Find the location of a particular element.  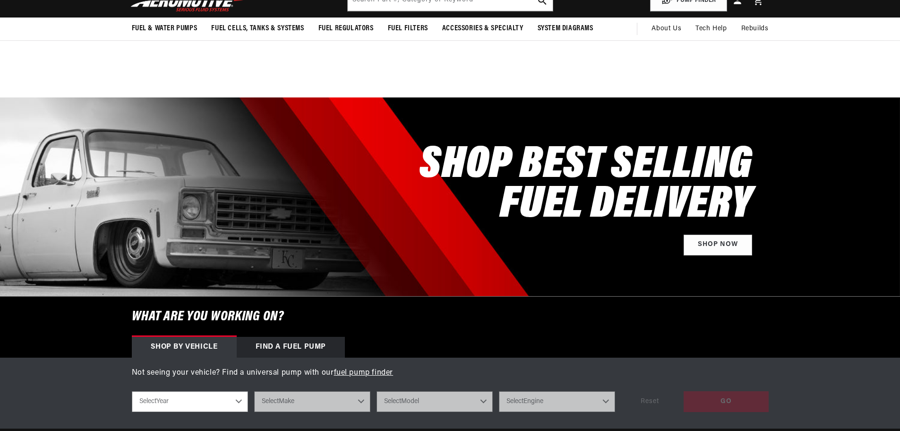

span: Accessories & Specialty is located at coordinates (483, 28).